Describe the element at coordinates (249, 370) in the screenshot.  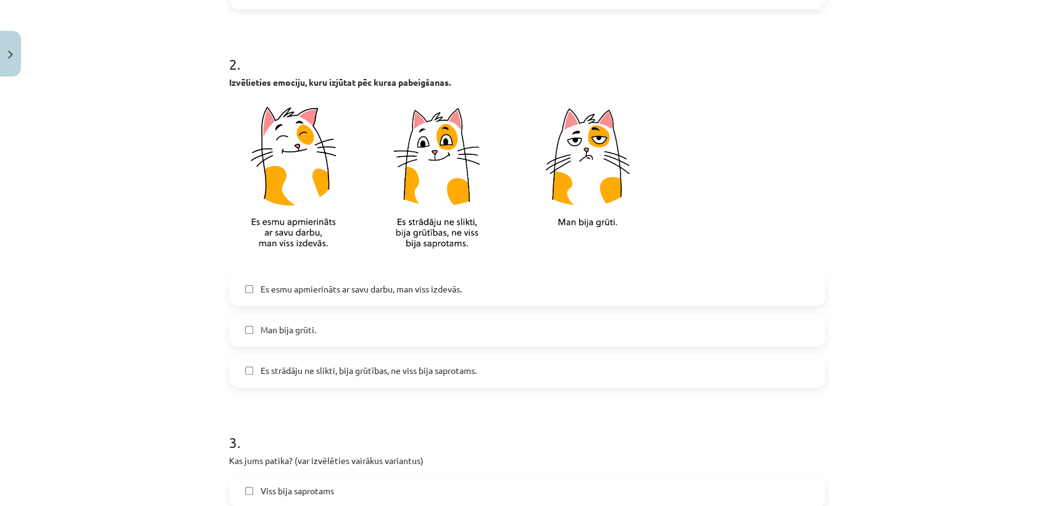
I see `input: Es strādāju ne slikti, bija grūtības, ne viss bija saprotams.` at that location.